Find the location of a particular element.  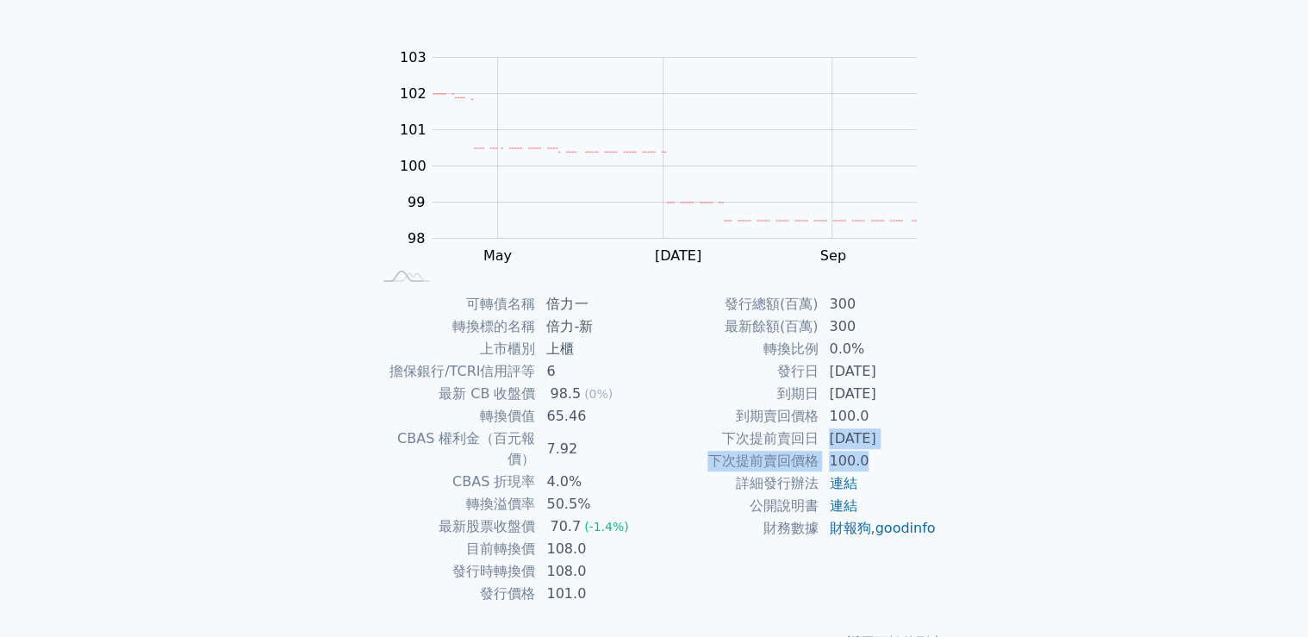

td: 轉換價值 is located at coordinates (453, 416).